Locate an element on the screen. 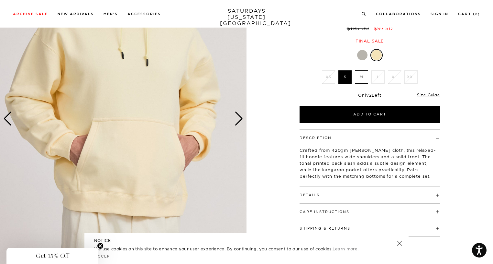 The height and width of the screenshot is (264, 493). button: Close teaser is located at coordinates (100, 245).